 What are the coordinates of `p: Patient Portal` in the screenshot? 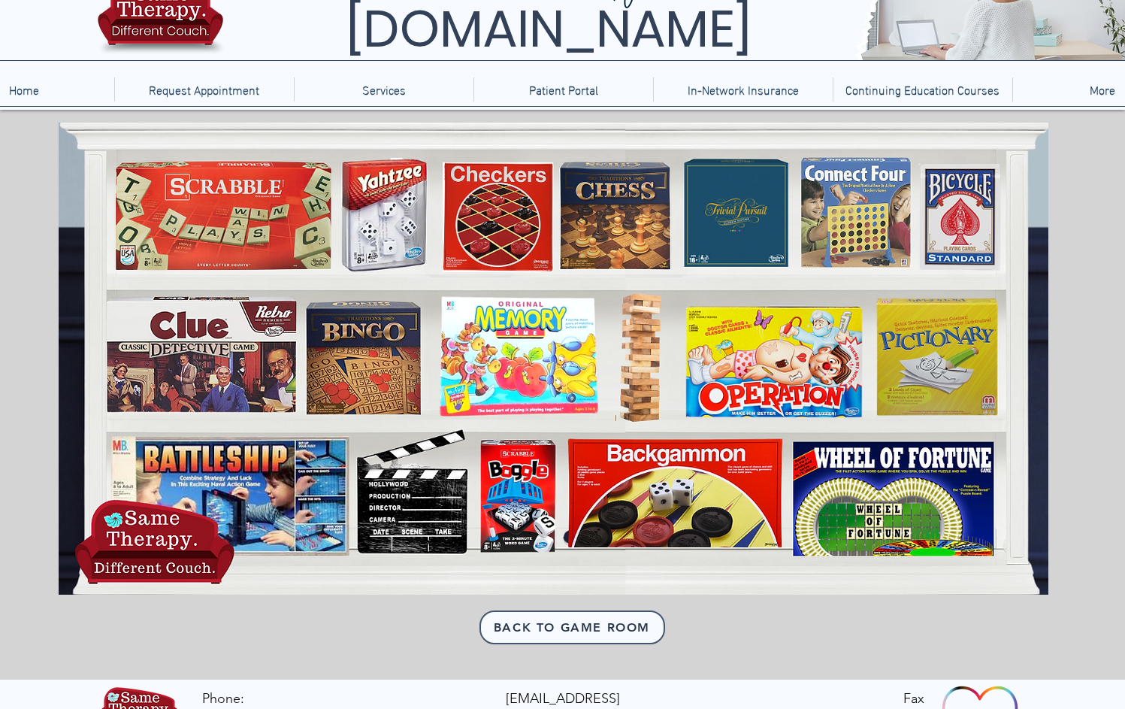 It's located at (564, 89).